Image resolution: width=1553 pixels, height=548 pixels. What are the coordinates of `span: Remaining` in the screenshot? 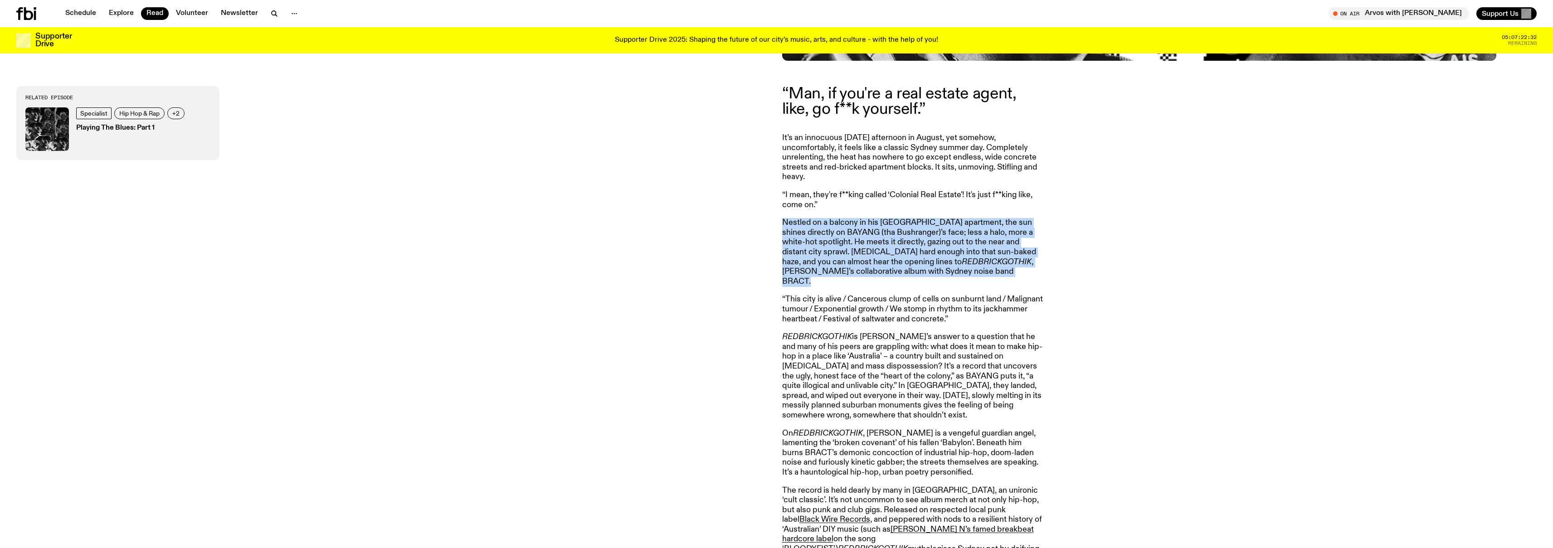 It's located at (1522, 43).